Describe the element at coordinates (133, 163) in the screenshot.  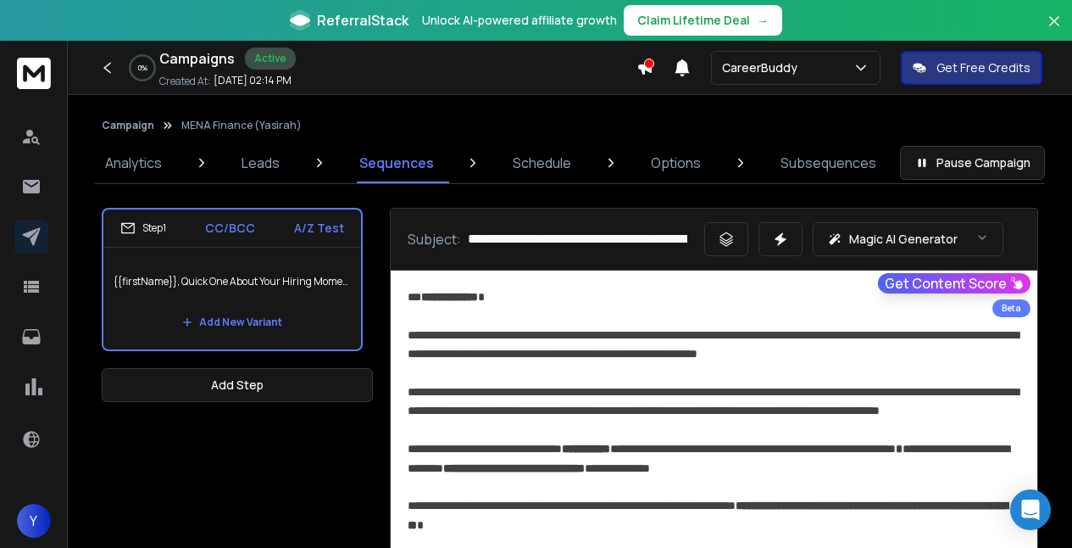
I see `p: Analytics` at that location.